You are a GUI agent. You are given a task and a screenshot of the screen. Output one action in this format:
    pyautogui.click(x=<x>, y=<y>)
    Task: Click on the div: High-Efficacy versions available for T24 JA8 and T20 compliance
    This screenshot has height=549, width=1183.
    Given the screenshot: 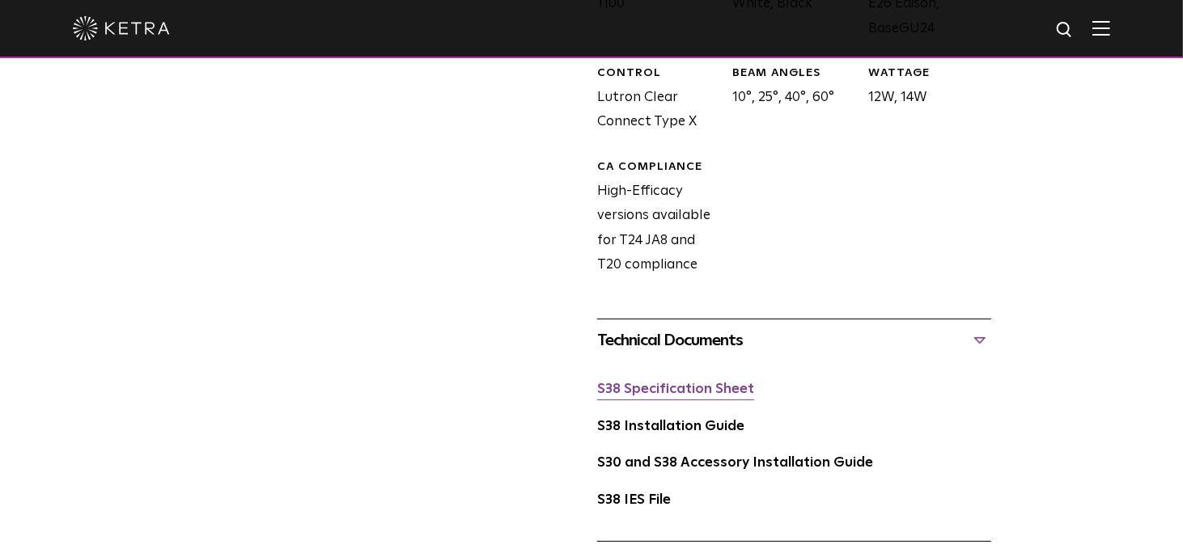 What is the action you would take?
    pyautogui.click(x=652, y=218)
    